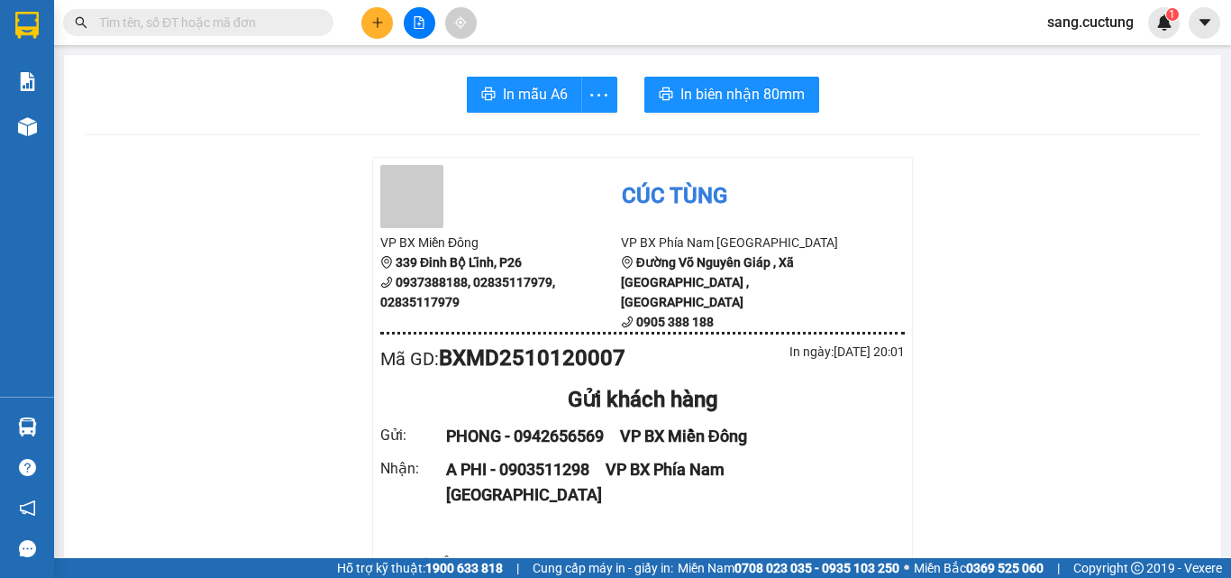 This screenshot has width=1231, height=578. Describe the element at coordinates (27, 548) in the screenshot. I see `span: message` at that location.